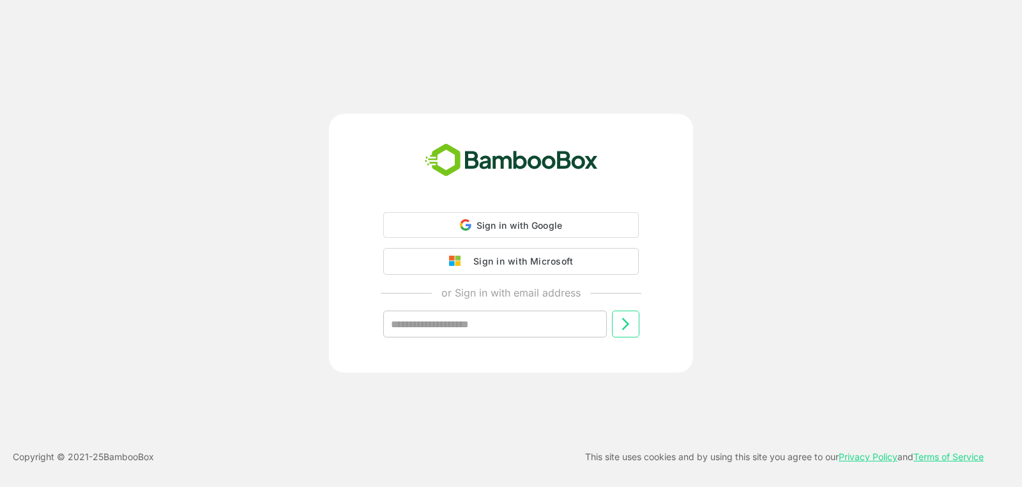 This screenshot has height=487, width=1022. What do you see at coordinates (458, 261) in the screenshot?
I see `img: google` at bounding box center [458, 261].